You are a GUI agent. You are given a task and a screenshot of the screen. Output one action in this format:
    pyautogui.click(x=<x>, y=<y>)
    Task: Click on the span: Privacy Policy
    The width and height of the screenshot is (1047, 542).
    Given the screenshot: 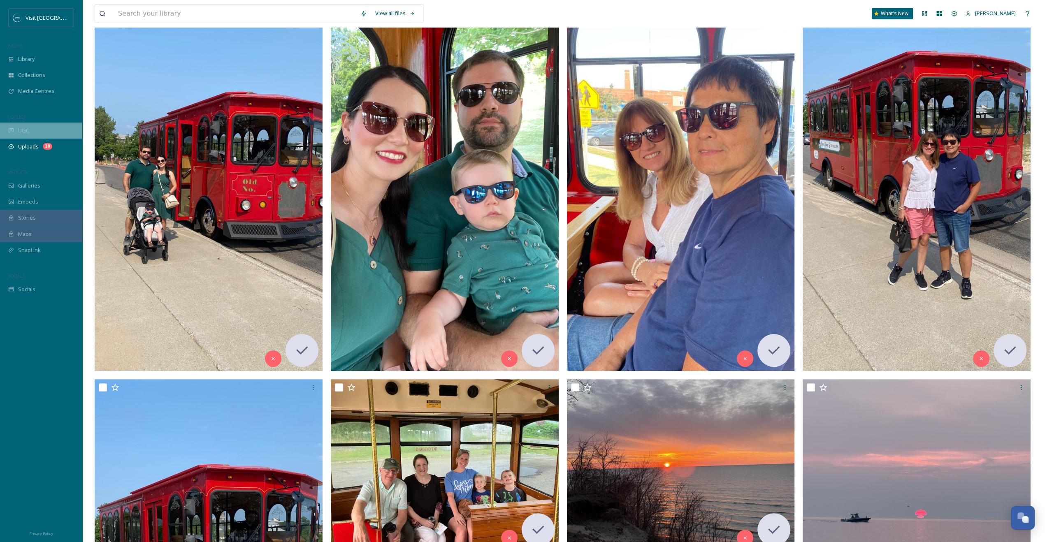 What is the action you would take?
    pyautogui.click(x=41, y=534)
    